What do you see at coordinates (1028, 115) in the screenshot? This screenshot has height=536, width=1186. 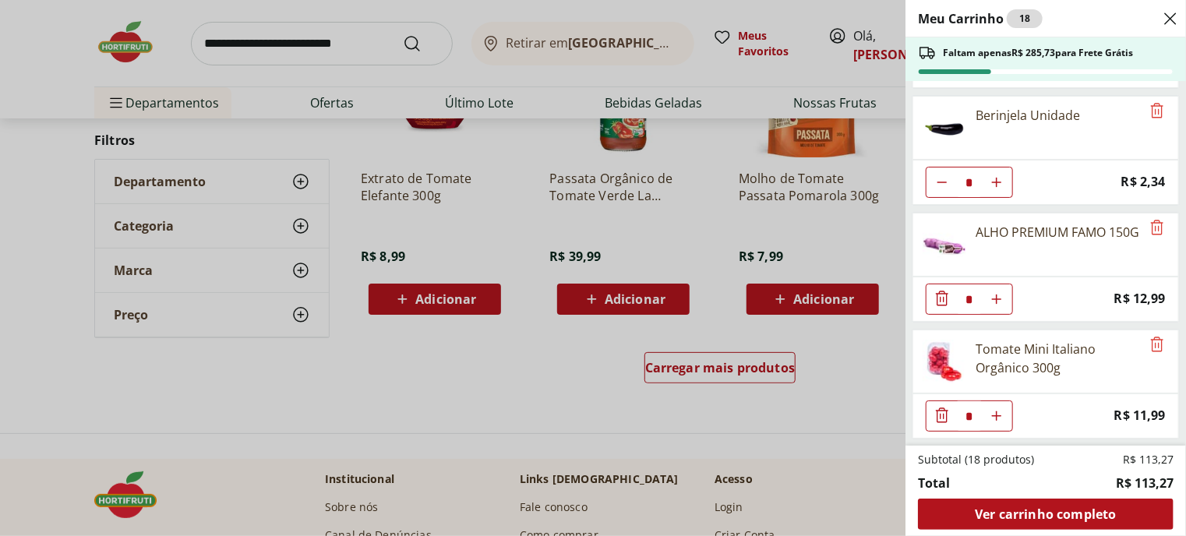 I see `div: Berinjela Unidade` at bounding box center [1028, 115].